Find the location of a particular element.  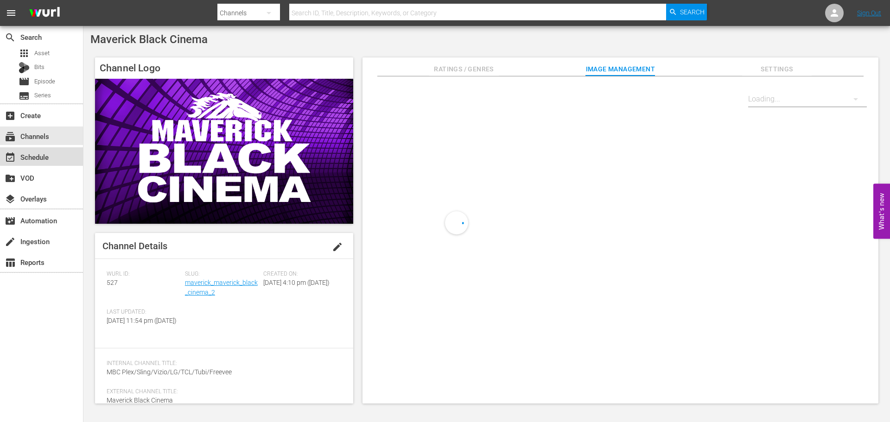

span: Created On: is located at coordinates (300, 275).